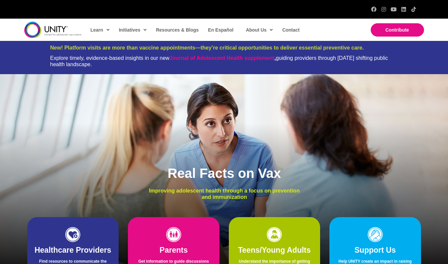  I want to click on a: Journal of Adolescent Health supplement, so click(222, 58).